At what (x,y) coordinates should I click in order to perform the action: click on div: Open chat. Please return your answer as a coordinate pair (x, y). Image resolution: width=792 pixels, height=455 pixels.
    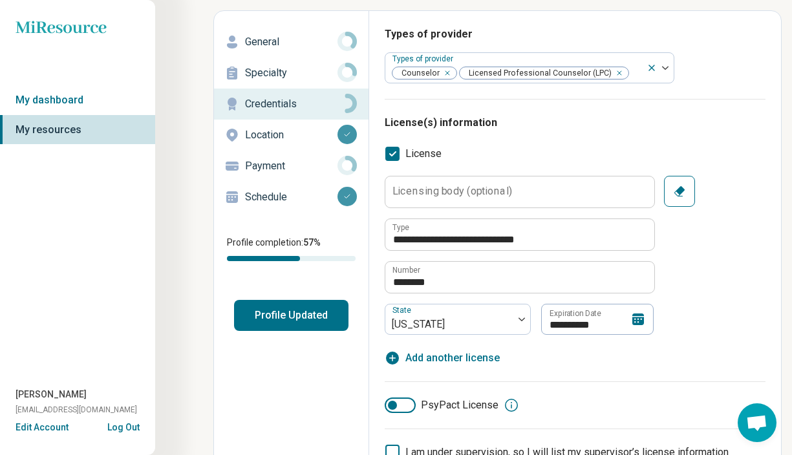
    Looking at the image, I should click on (757, 423).